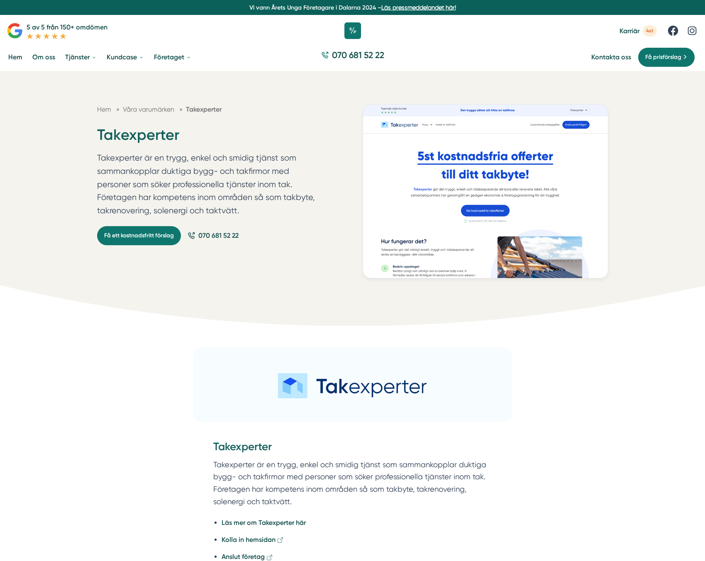 This screenshot has height=561, width=705. I want to click on img: Takexperter, so click(485, 191).